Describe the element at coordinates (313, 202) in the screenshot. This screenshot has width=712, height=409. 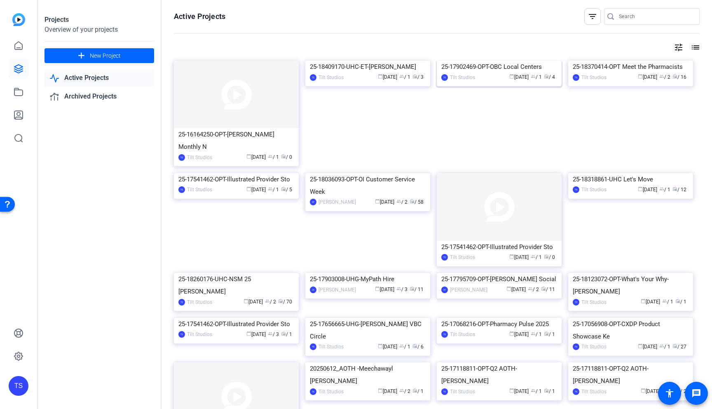
I see `div: AT` at that location.